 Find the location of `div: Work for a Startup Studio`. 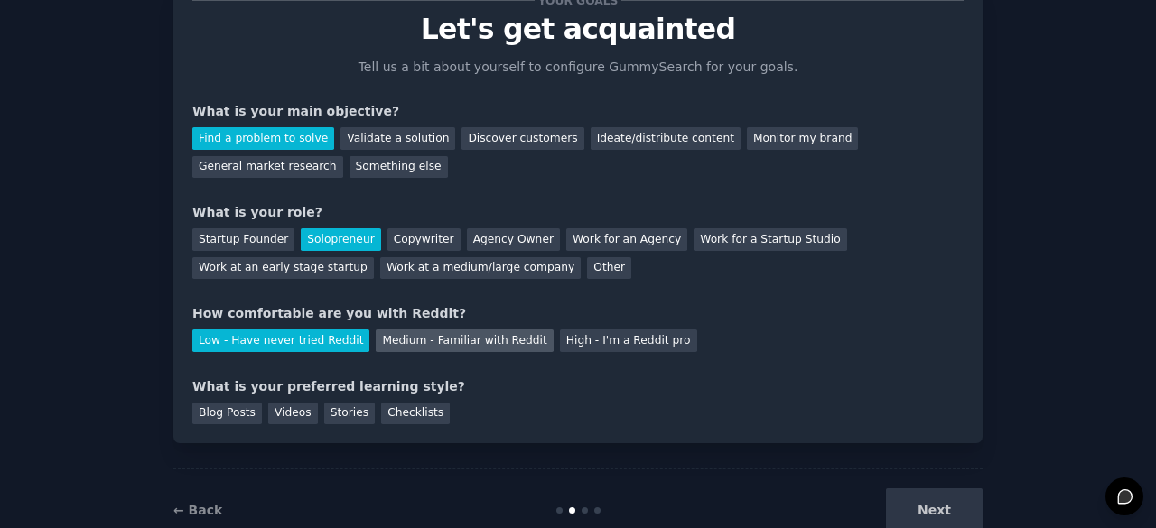

div: Work for a Startup Studio is located at coordinates (770, 239).